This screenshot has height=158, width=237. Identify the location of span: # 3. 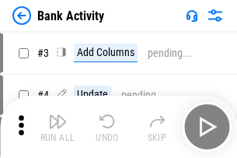
(43, 53).